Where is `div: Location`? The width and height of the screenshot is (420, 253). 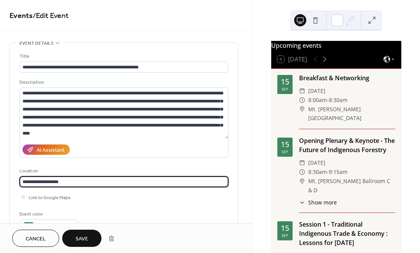
div: Location is located at coordinates (123, 171).